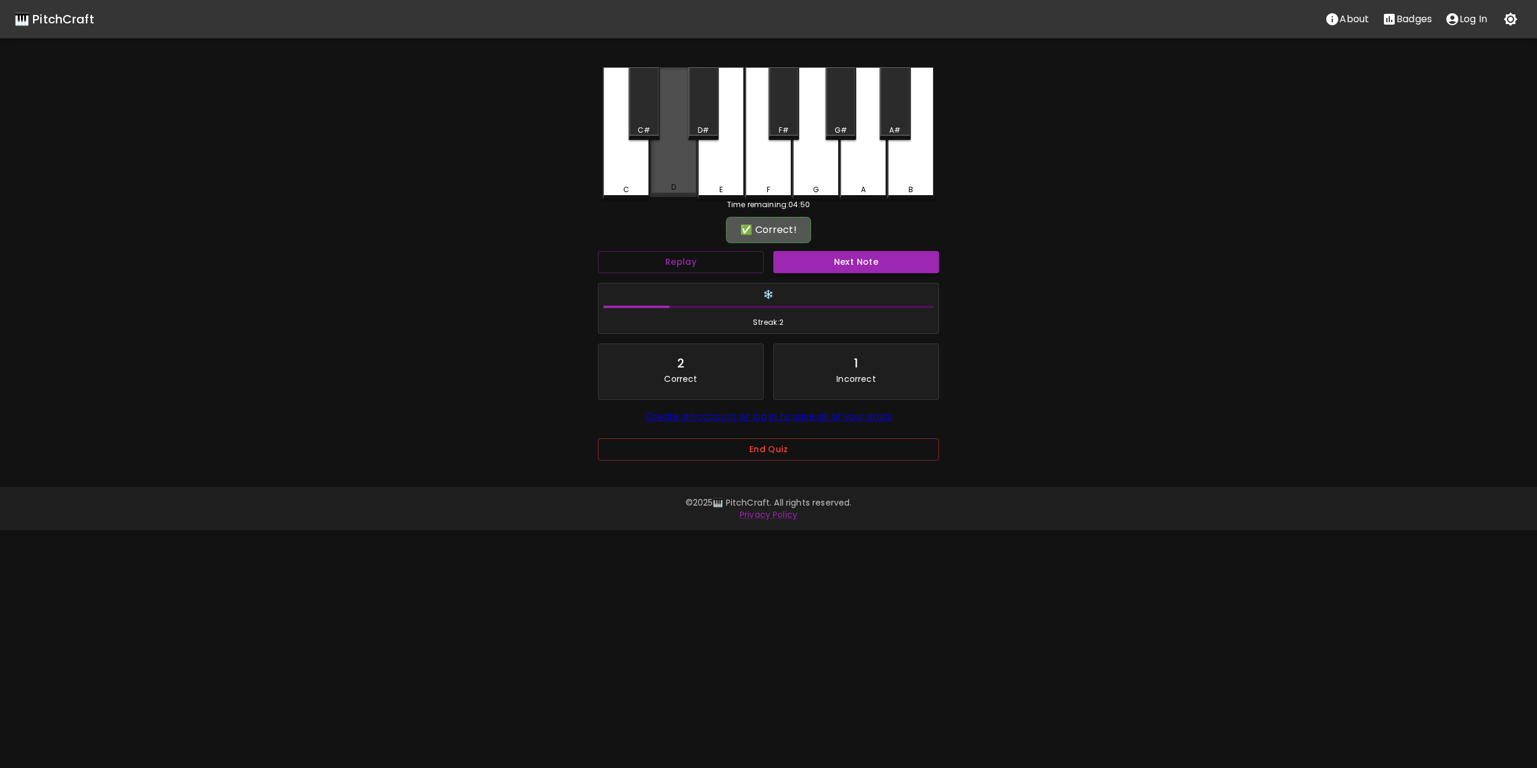 The image size is (1537, 768). Describe the element at coordinates (768, 449) in the screenshot. I see `button: End Quiz` at that location.